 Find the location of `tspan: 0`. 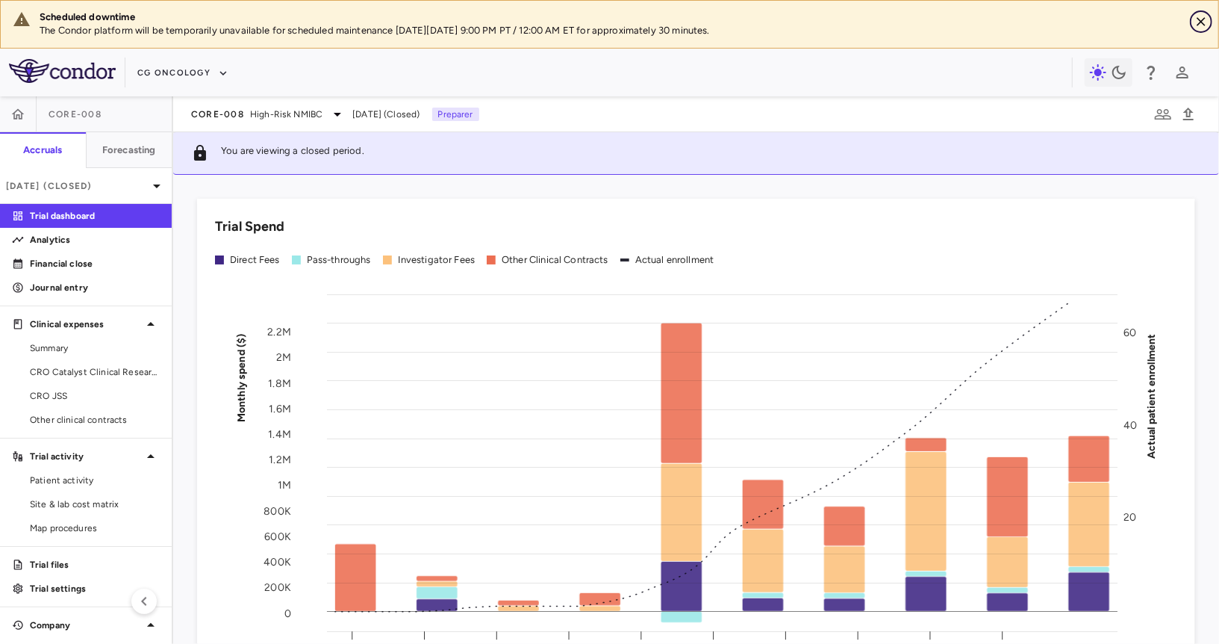

tspan: 0 is located at coordinates (287, 612).